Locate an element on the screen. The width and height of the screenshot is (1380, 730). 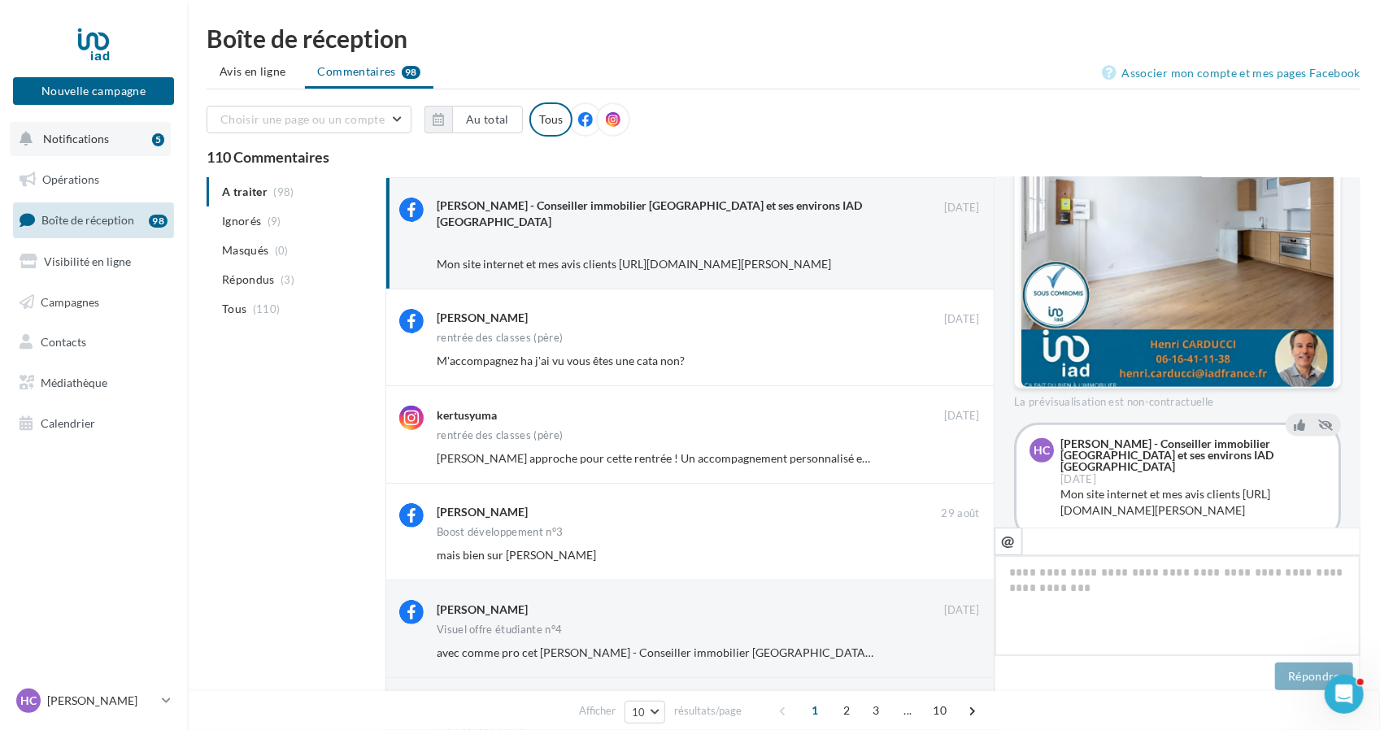
span: Calendrier is located at coordinates (67, 423).